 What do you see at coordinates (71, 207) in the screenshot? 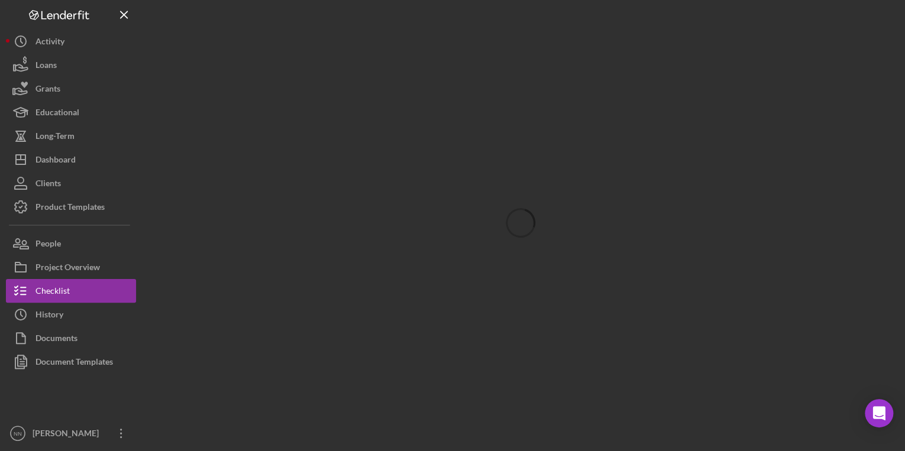
I see `button: Product Templates` at bounding box center [71, 207].